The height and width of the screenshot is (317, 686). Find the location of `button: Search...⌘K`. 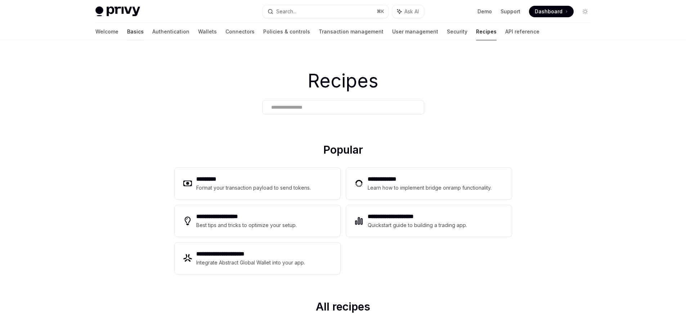

button: Search...⌘K is located at coordinates (325, 12).